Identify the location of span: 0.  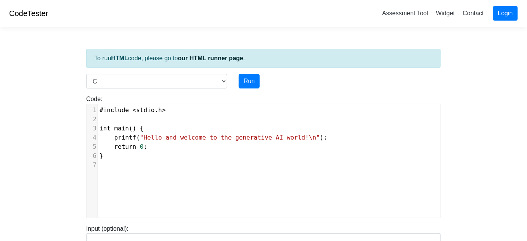
(142, 146).